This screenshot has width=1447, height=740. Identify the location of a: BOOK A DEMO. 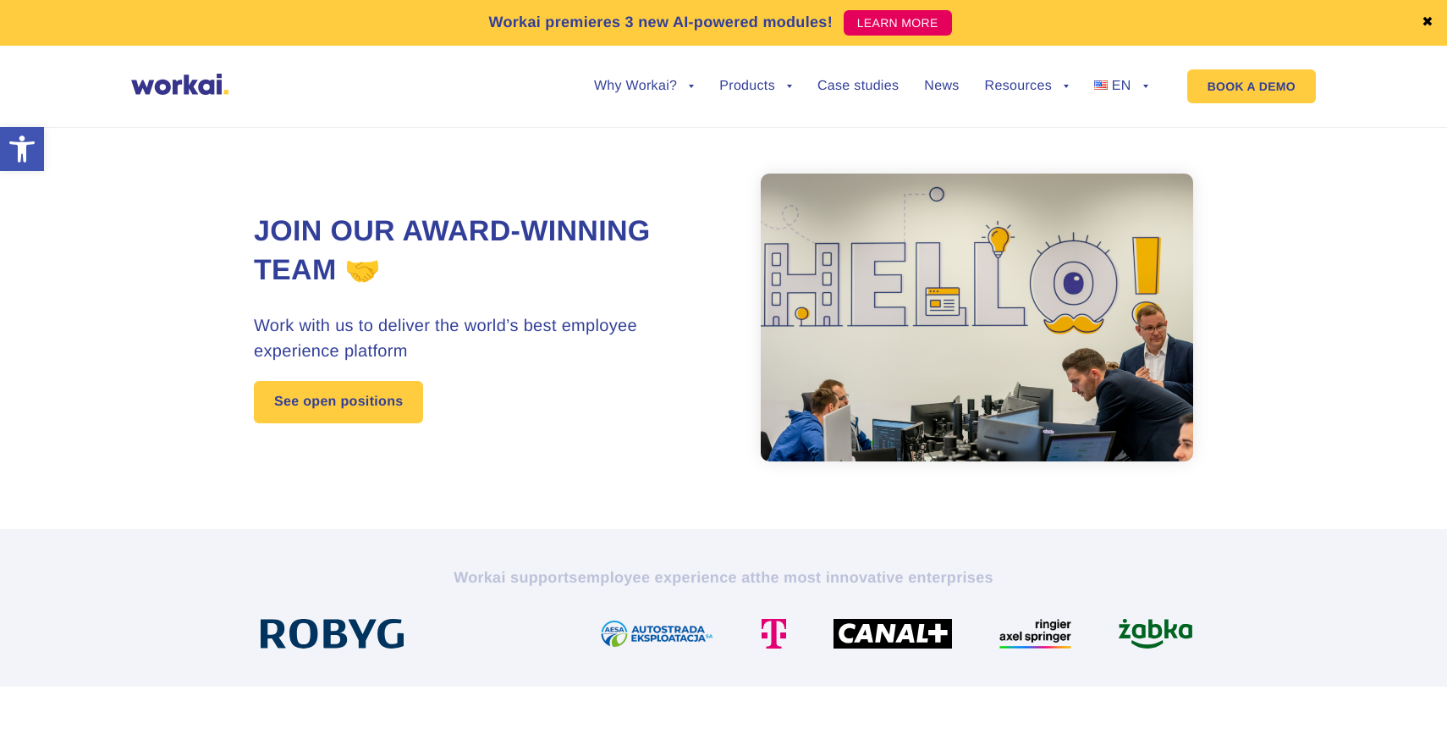
(1251, 86).